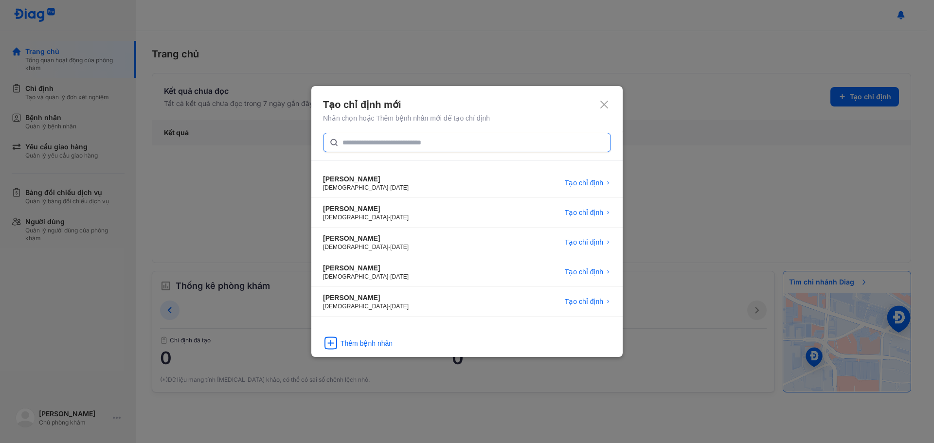  I want to click on div: Thêm bệnh nhân, so click(366, 343).